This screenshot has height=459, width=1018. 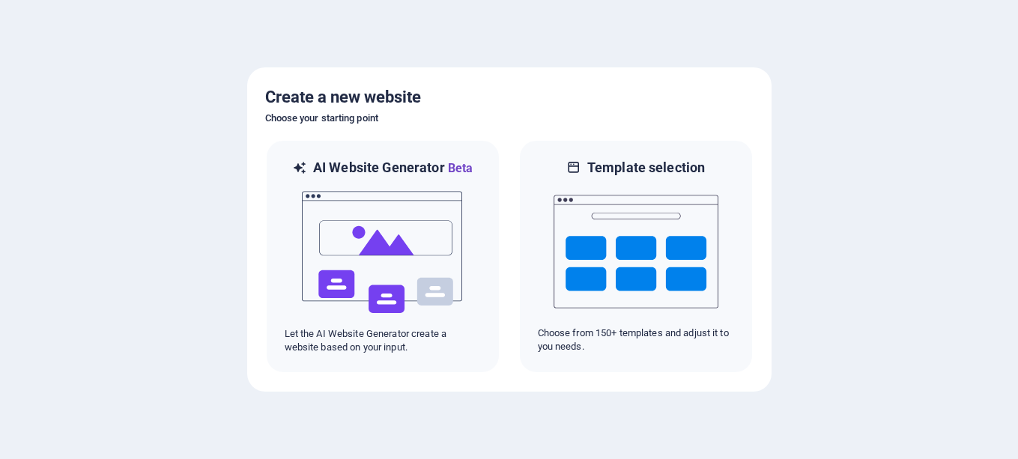 I want to click on h6: AI Website Generator, so click(x=392, y=168).